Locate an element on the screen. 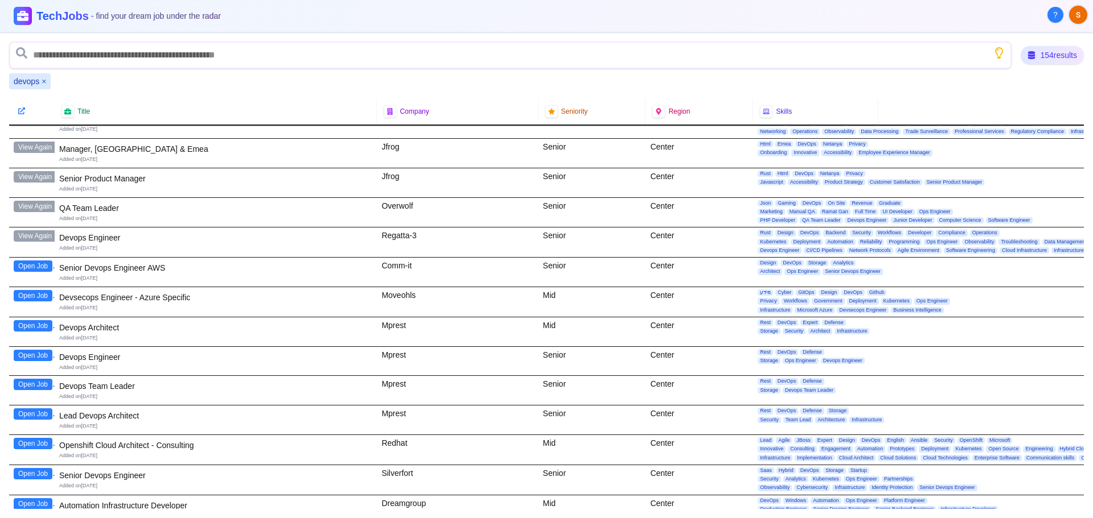 This screenshot has width=1093, height=518. span: Windows is located at coordinates (795, 501).